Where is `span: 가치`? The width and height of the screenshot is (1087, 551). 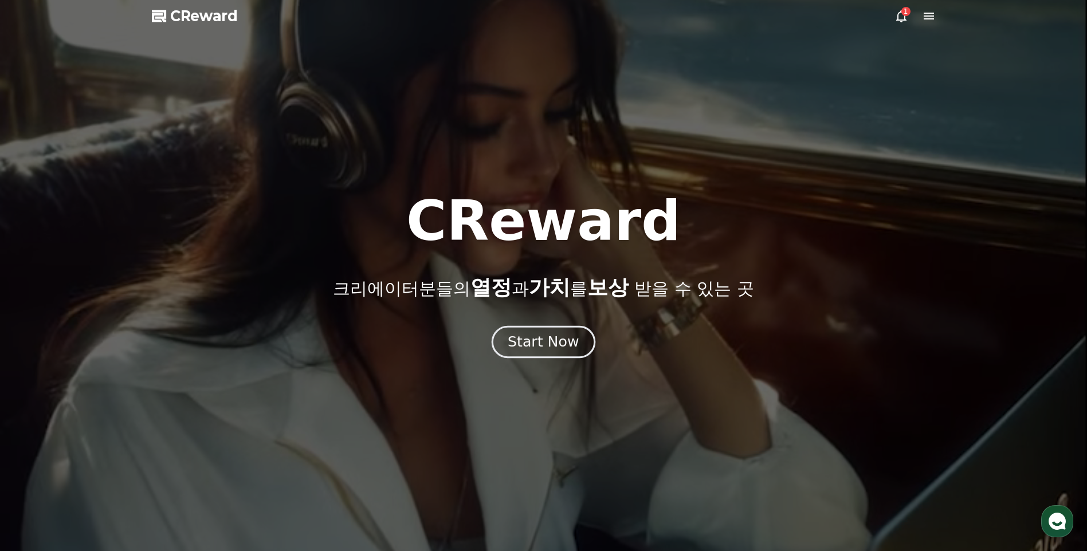
span: 가치 is located at coordinates (550, 287).